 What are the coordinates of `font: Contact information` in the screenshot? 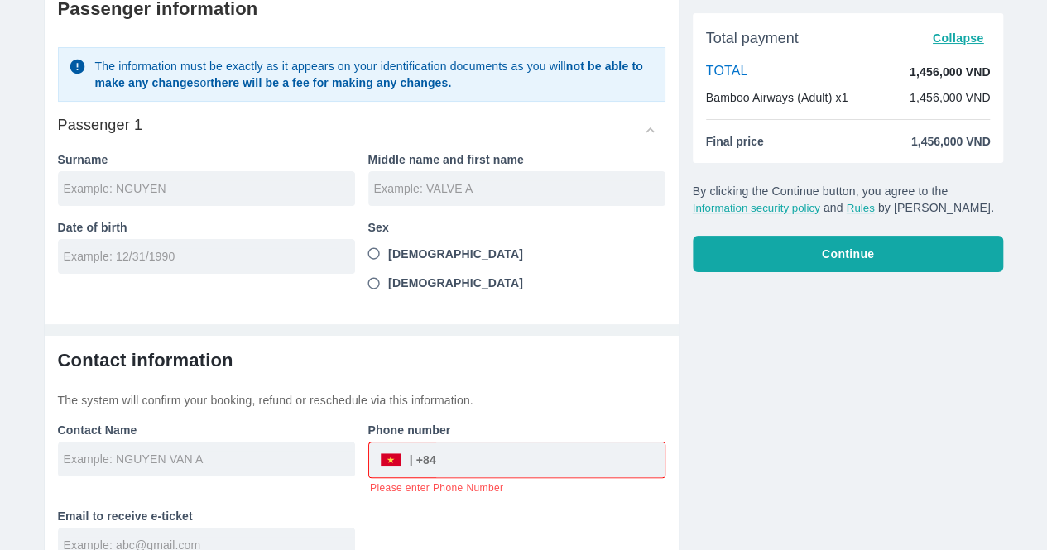 It's located at (146, 360).